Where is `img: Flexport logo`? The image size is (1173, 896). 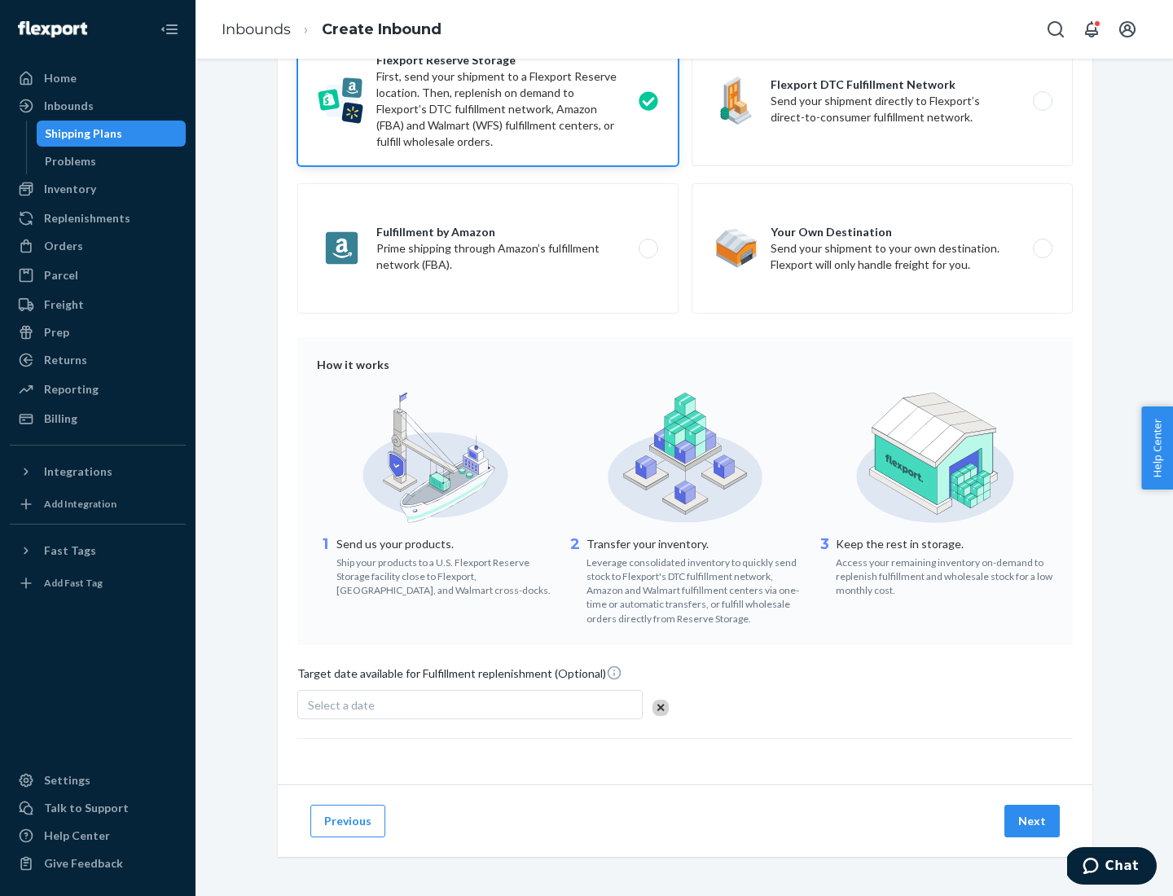 img: Flexport logo is located at coordinates (52, 29).